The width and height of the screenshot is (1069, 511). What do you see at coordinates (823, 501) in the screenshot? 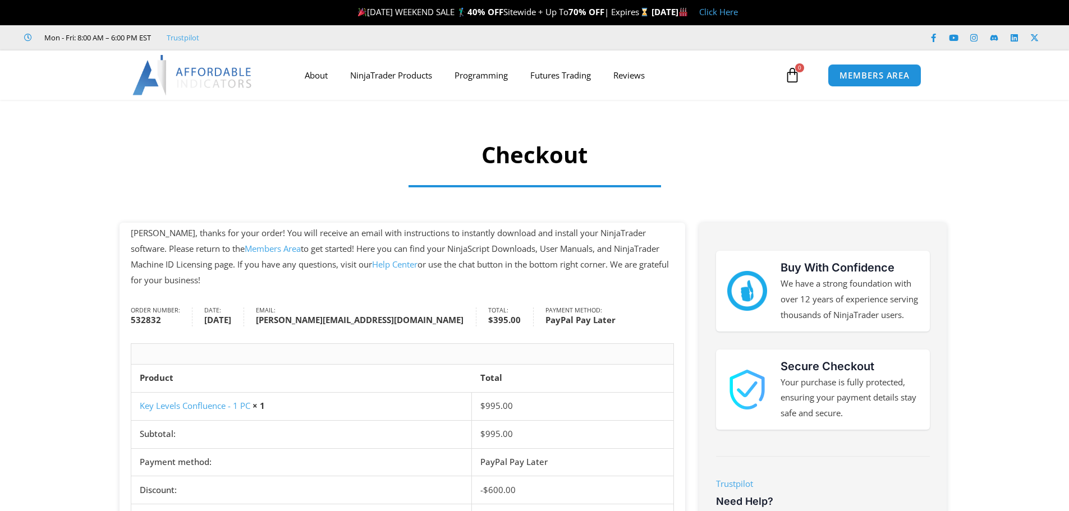
I see `h3: Need Help?` at bounding box center [823, 501].